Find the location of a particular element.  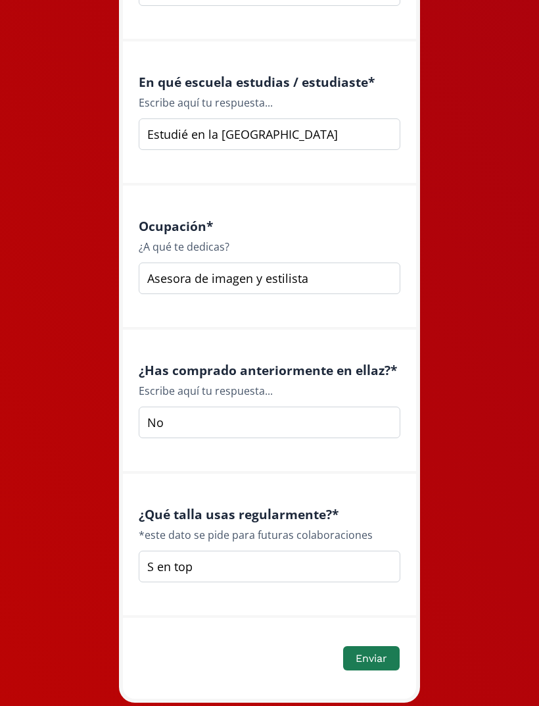

div: *este dato se pide para futuras colaboraciones is located at coordinates (270, 535).